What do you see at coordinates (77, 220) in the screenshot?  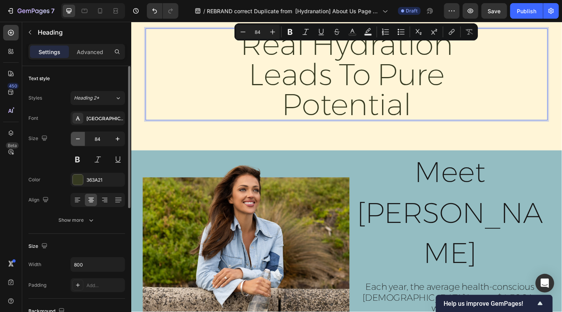 I see `div: Show more` at bounding box center [77, 220].